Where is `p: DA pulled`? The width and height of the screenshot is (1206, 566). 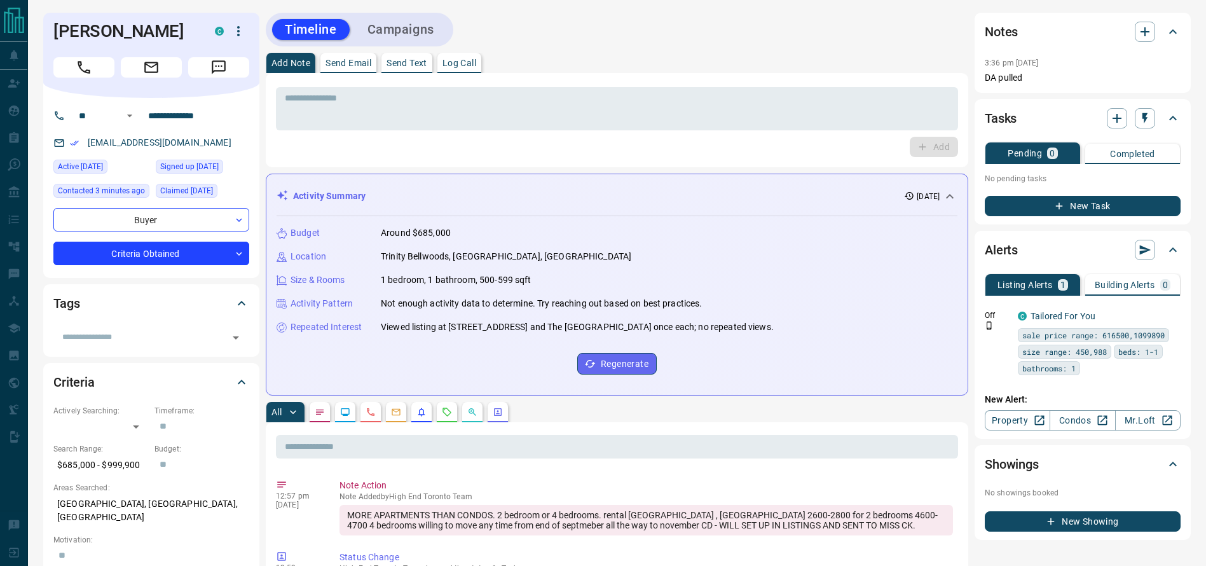 p: DA pulled is located at coordinates (1083, 78).